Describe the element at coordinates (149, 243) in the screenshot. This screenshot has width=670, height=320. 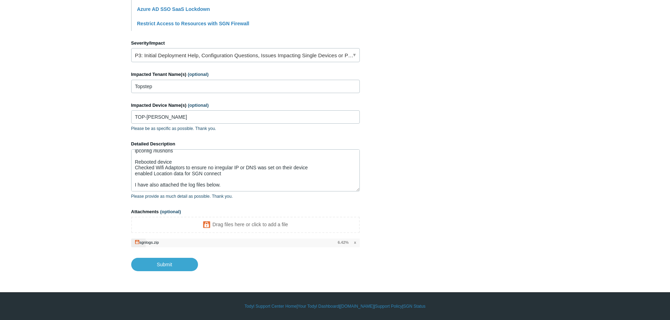
I see `div: sgnlogs.zip` at that location.